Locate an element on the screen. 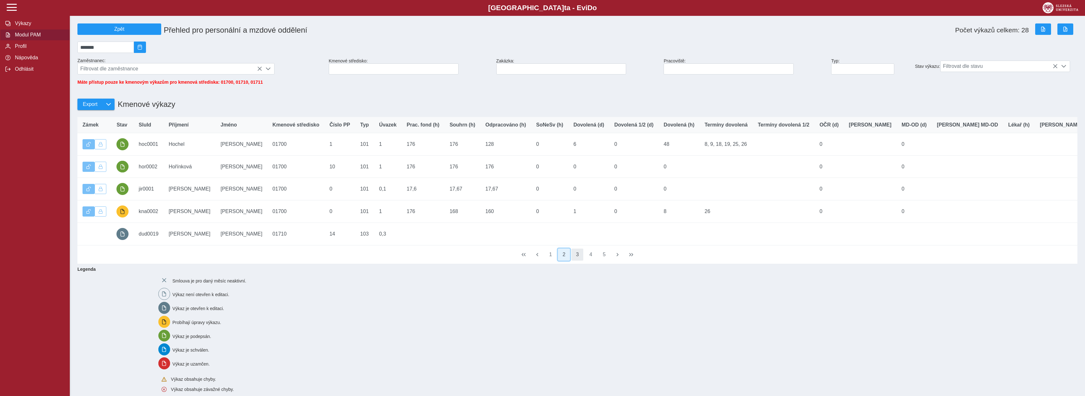 Image resolution: width=1085 pixels, height=396 pixels. span: Typ is located at coordinates (364, 125).